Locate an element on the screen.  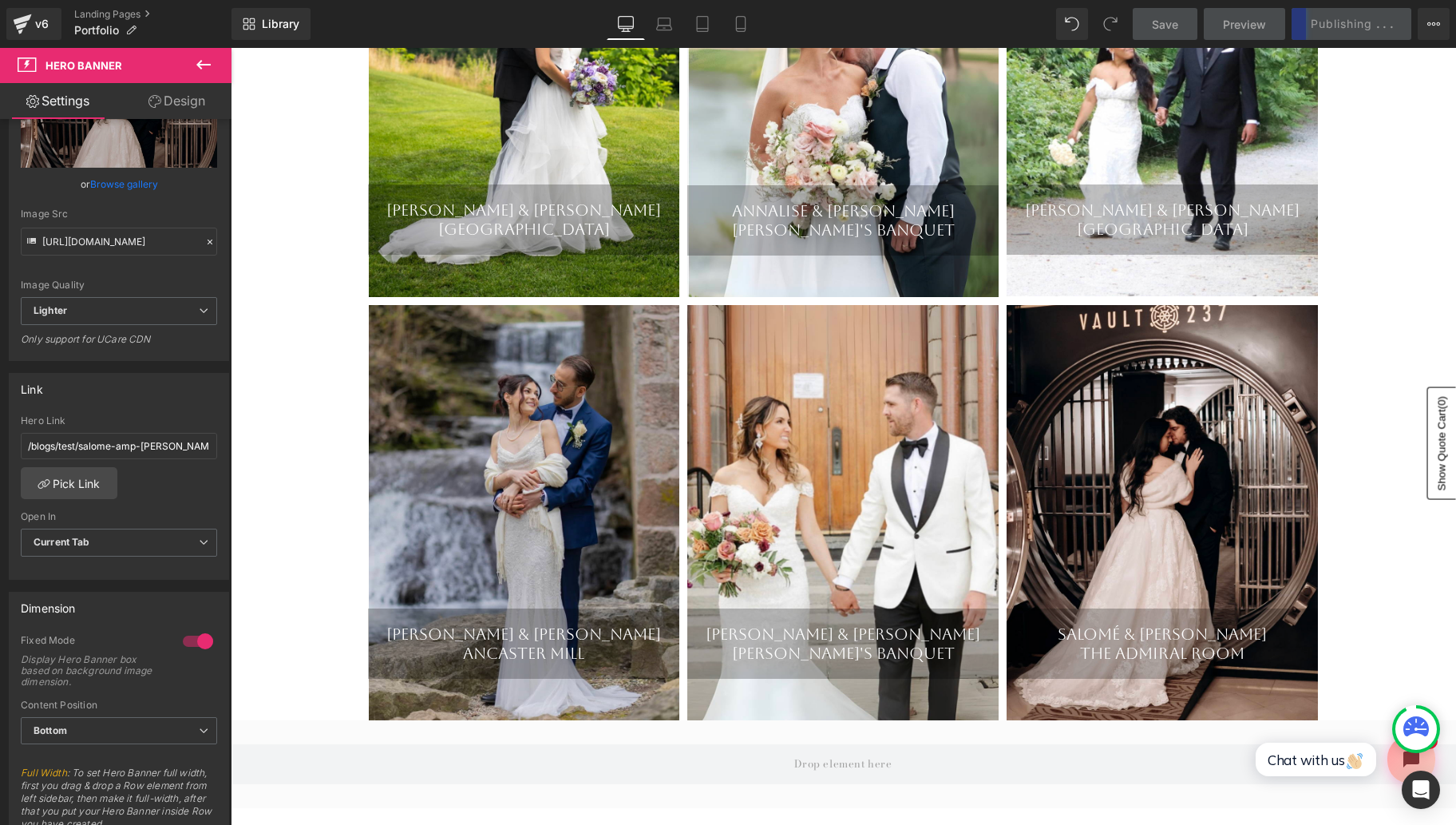
button: Undo is located at coordinates (1072, 24).